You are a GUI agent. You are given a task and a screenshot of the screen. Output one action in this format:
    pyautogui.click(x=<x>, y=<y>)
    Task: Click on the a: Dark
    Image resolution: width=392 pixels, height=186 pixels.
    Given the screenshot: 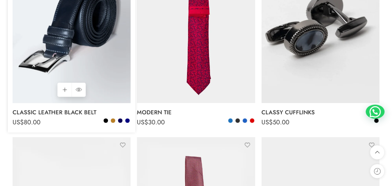 What is the action you would take?
    pyautogui.click(x=238, y=121)
    